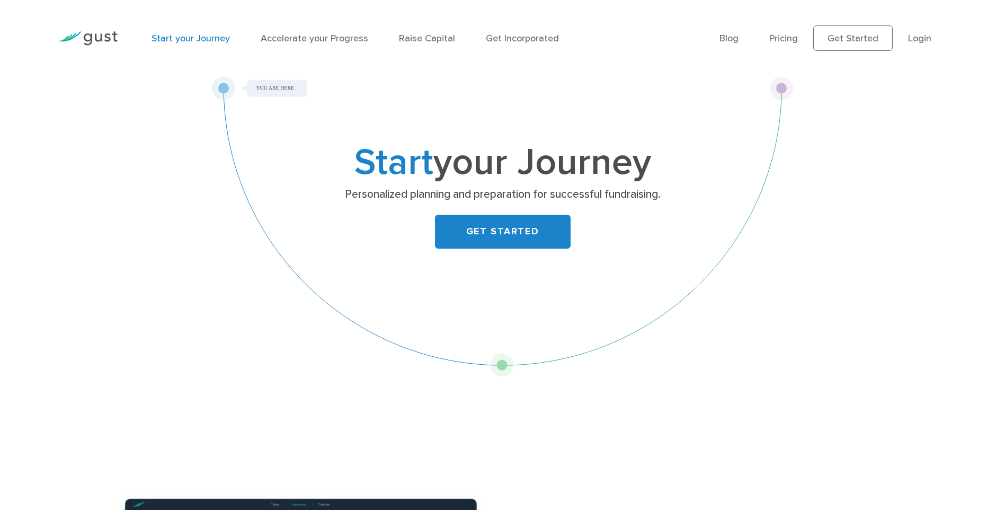 The width and height of the screenshot is (1005, 510). I want to click on h1: your Journey, so click(503, 163).